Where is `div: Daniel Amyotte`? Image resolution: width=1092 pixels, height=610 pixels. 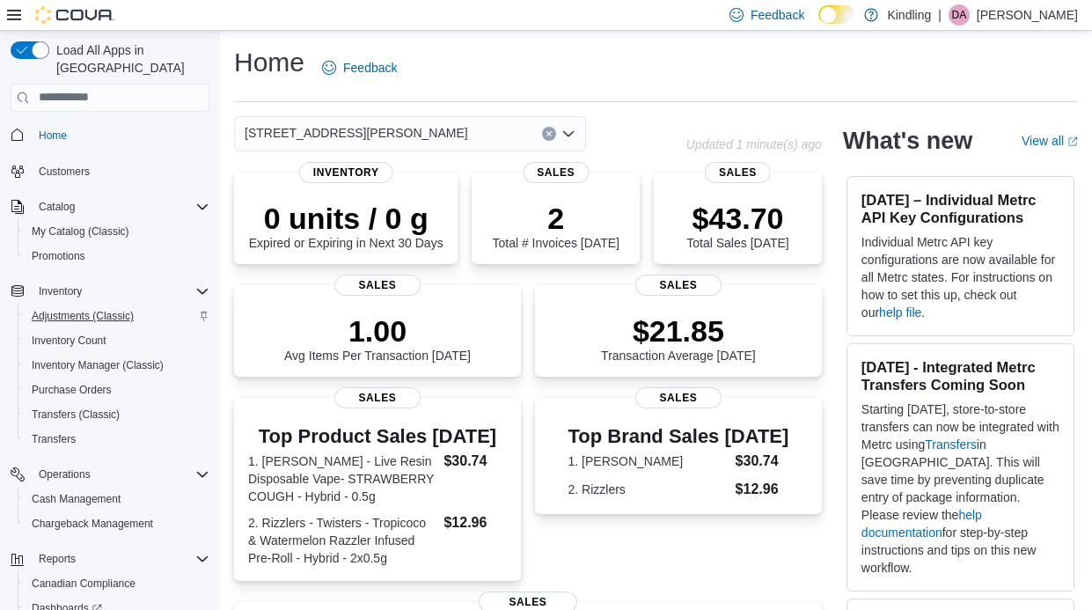
div: Daniel Amyotte is located at coordinates (959, 15).